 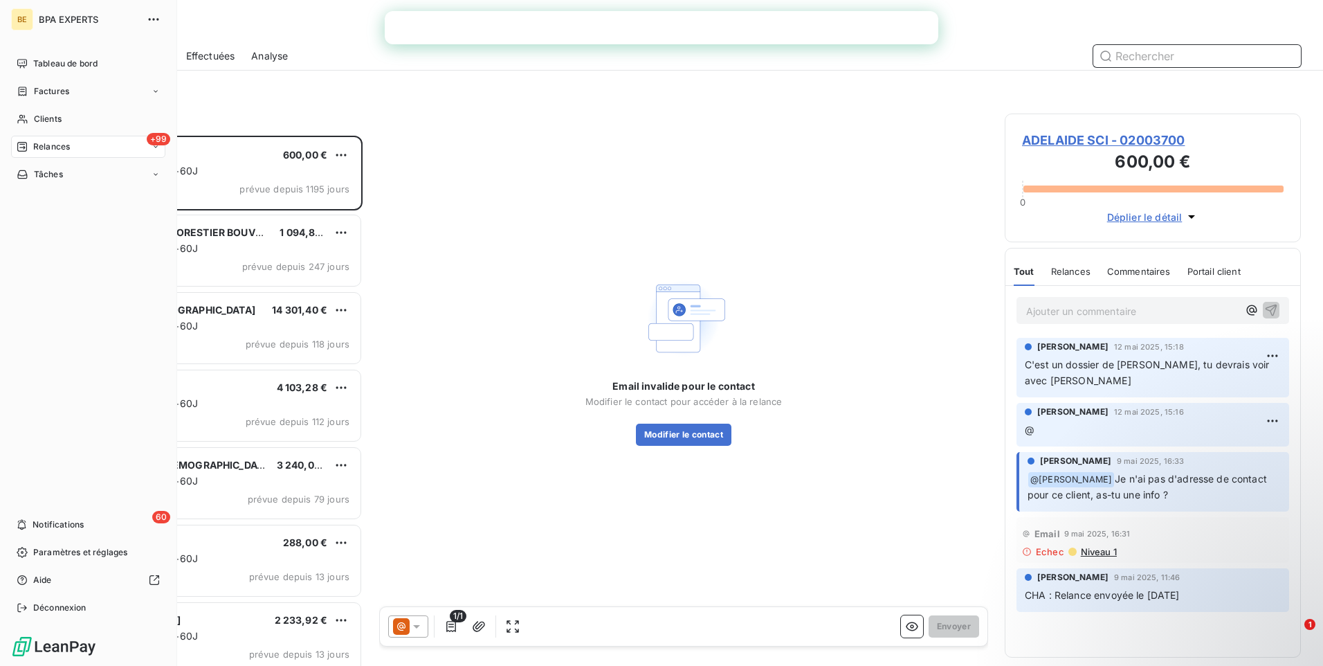 I want to click on span: prévue depuis 1195 jours, so click(x=294, y=189).